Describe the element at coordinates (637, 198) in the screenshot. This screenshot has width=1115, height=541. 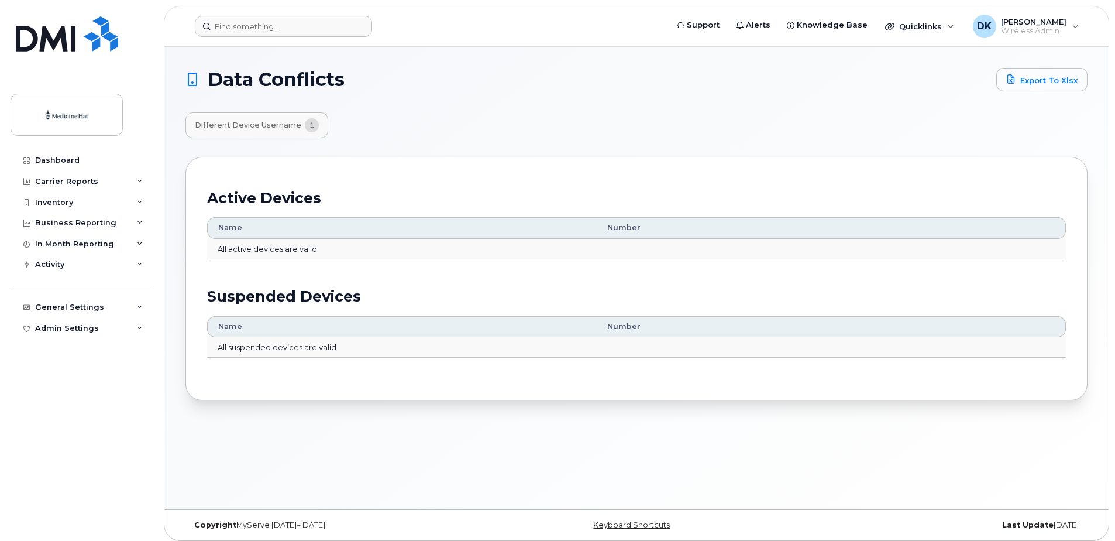
I see `h2: Active Devices` at that location.